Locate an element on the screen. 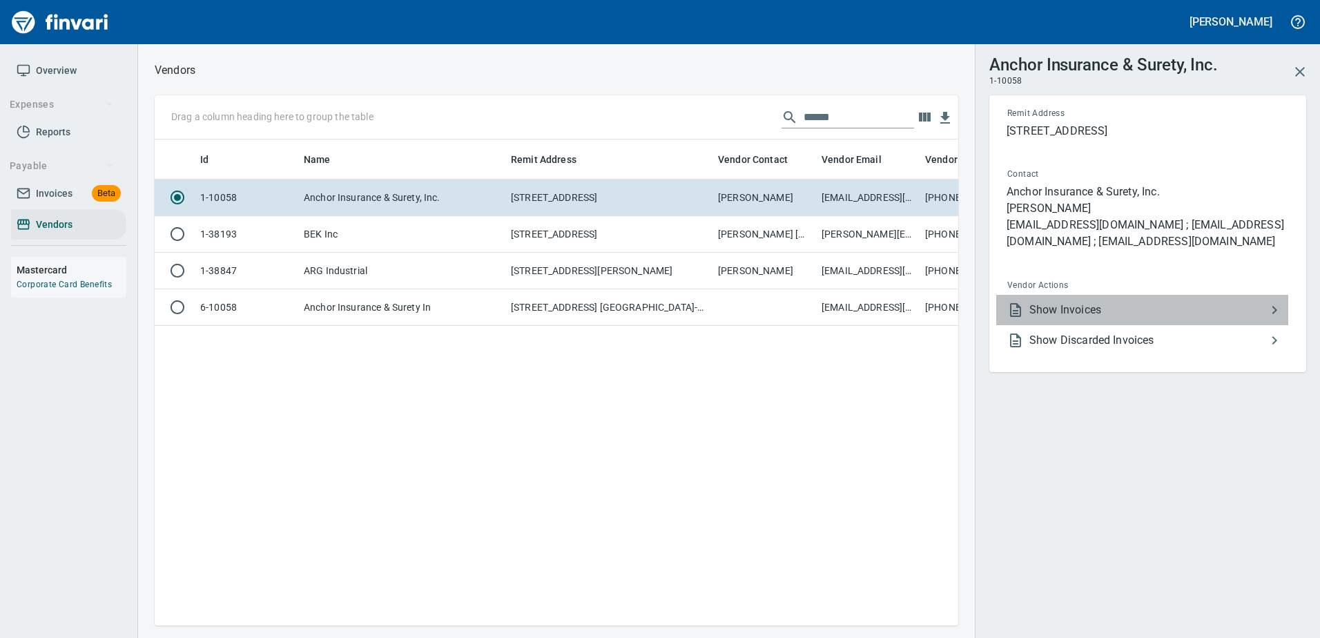 The width and height of the screenshot is (1320, 638). button: Download Table is located at coordinates (945, 118).